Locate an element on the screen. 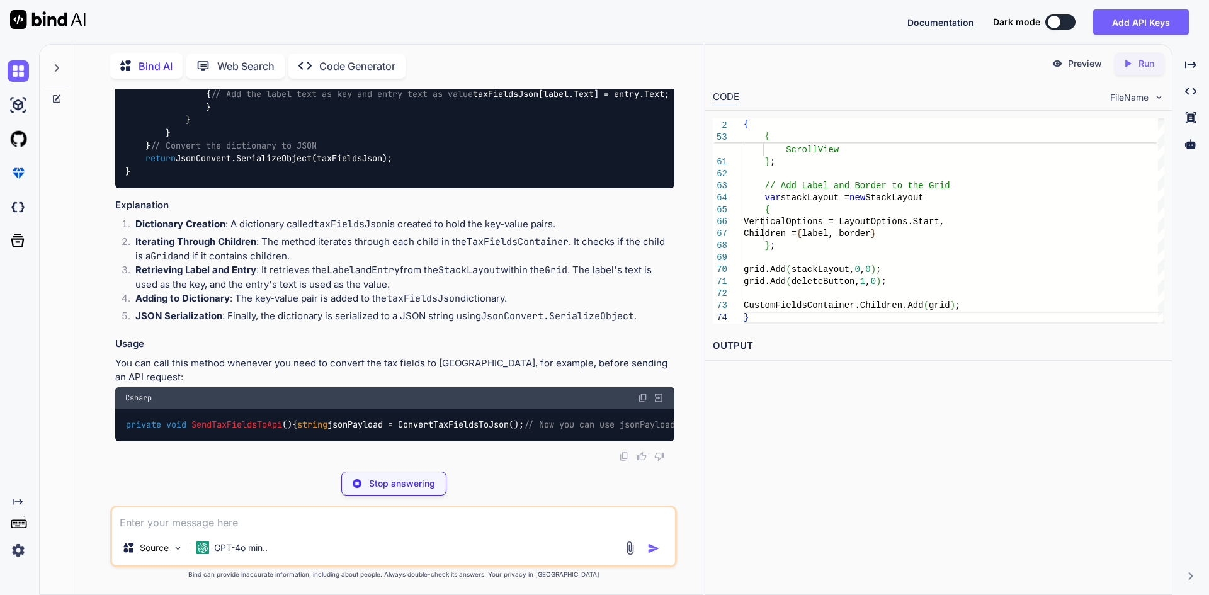 Image resolution: width=1209 pixels, height=595 pixels. span: // Now you can use jsonPayload to is located at coordinates (607, 425).